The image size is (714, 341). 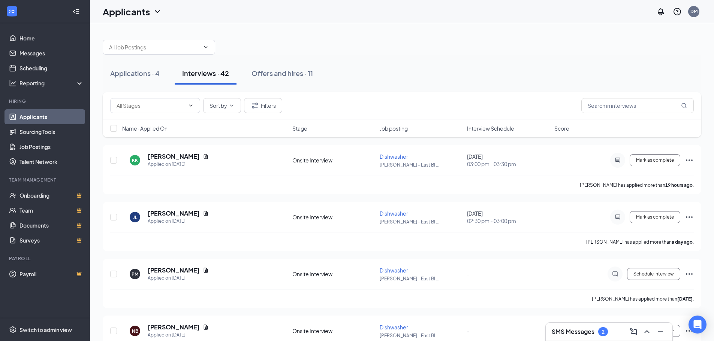 I want to click on span: 03:00 pm - 03:30 pm, so click(x=508, y=164).